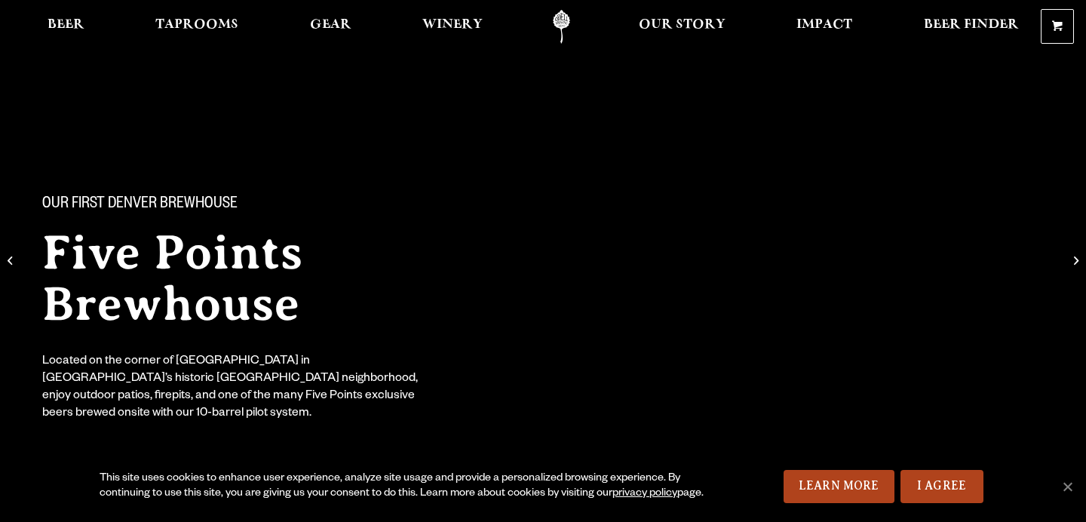 This screenshot has height=522, width=1086. What do you see at coordinates (825, 26) in the screenshot?
I see `a: Impact` at bounding box center [825, 26].